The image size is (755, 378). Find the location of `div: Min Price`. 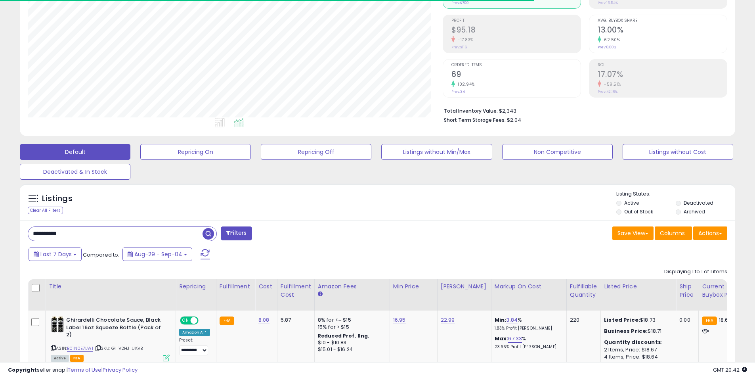

div: Min Price is located at coordinates (414, 286).